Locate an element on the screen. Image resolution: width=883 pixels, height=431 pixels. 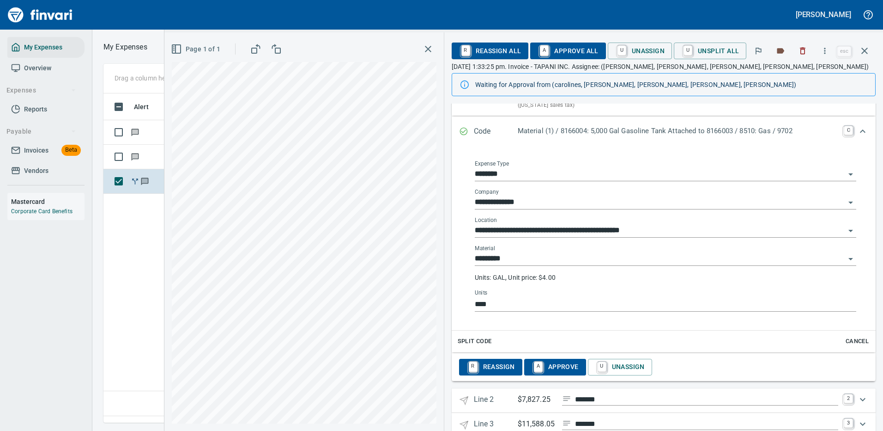
button: Page 1 of 1 is located at coordinates (196, 49).